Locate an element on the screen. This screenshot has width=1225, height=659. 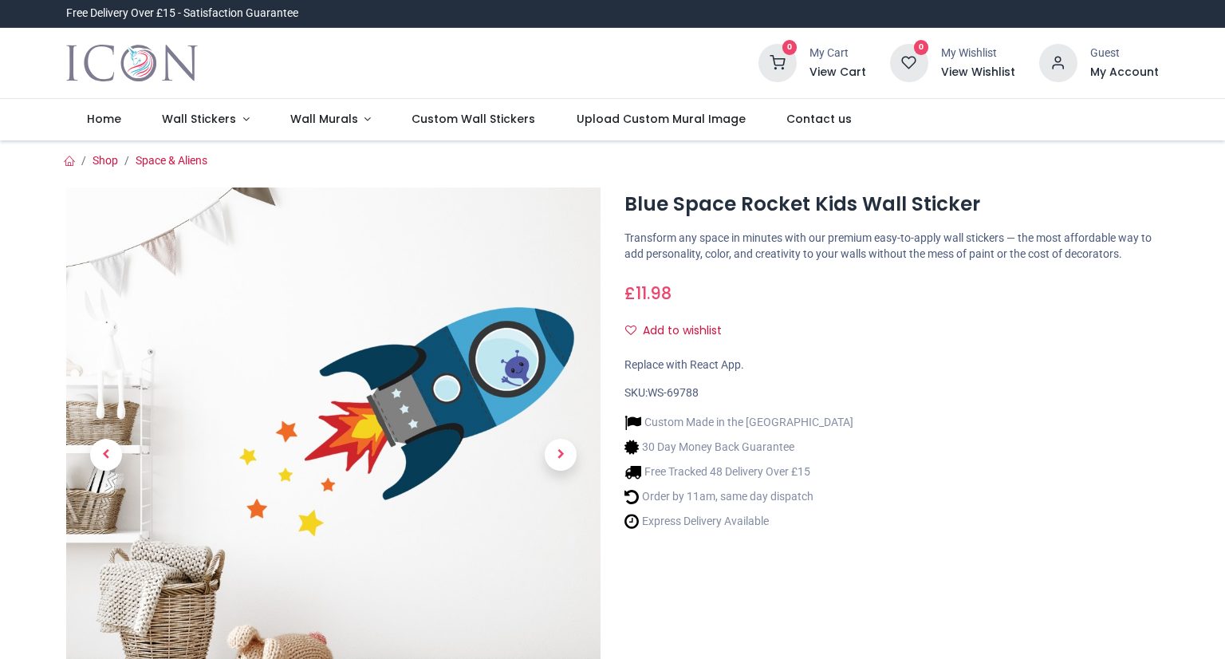
a: Logo of Icon Wall Stickers is located at coordinates (132, 63).